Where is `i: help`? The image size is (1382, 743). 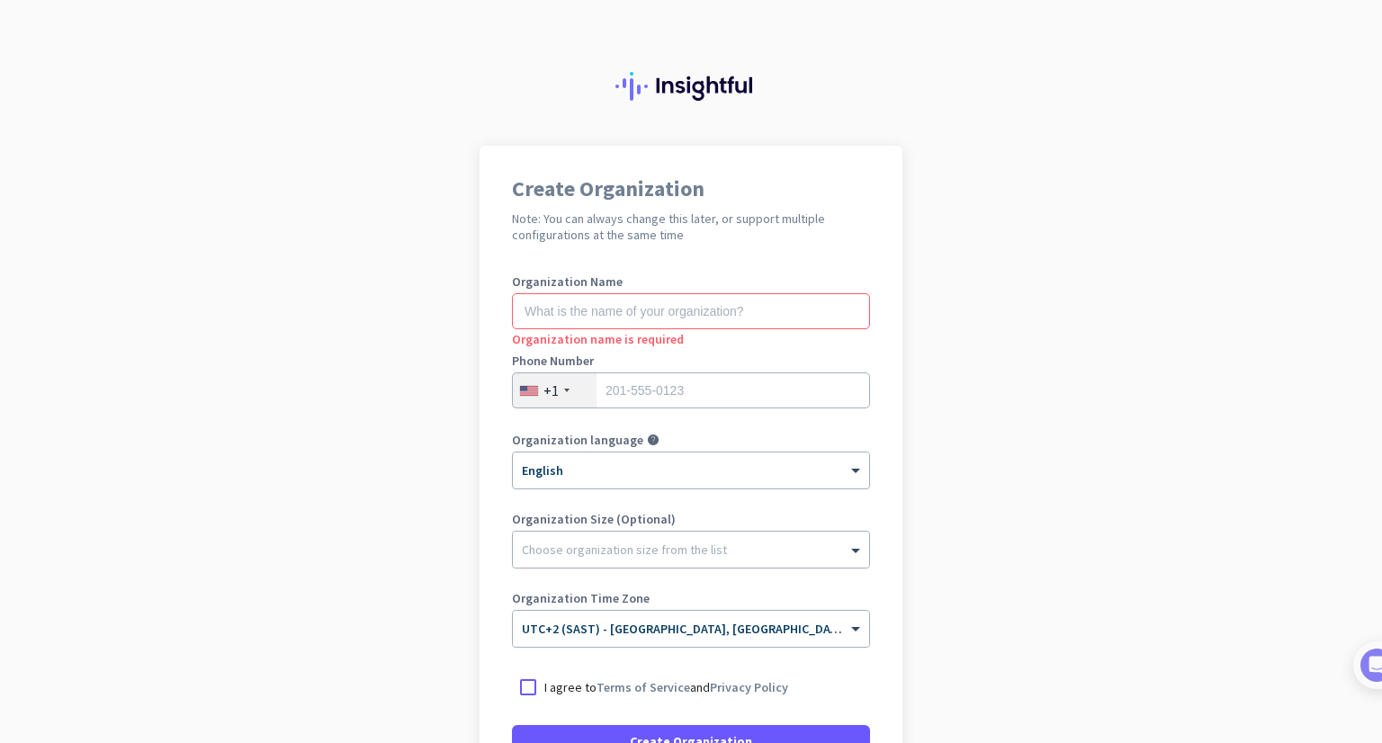
i: help is located at coordinates (653, 440).